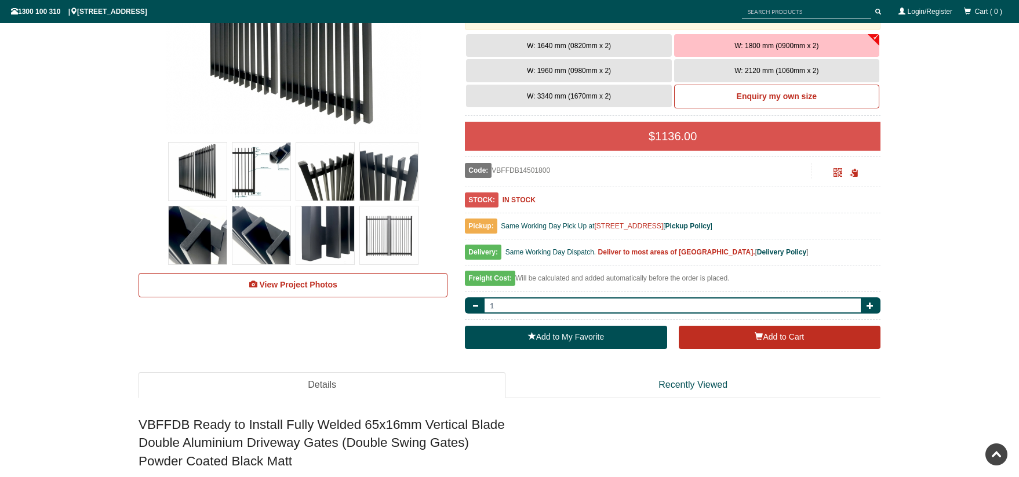 The height and width of the screenshot is (477, 1019). What do you see at coordinates (298, 285) in the screenshot?
I see `span: View Project Photos` at bounding box center [298, 285].